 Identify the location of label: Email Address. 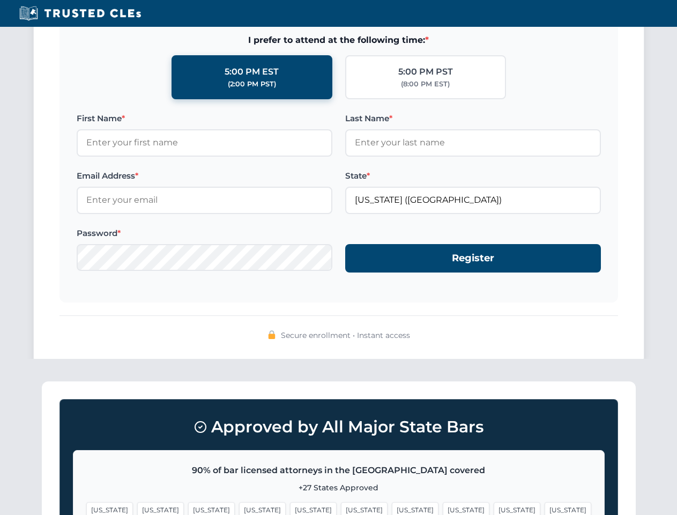
(204, 176).